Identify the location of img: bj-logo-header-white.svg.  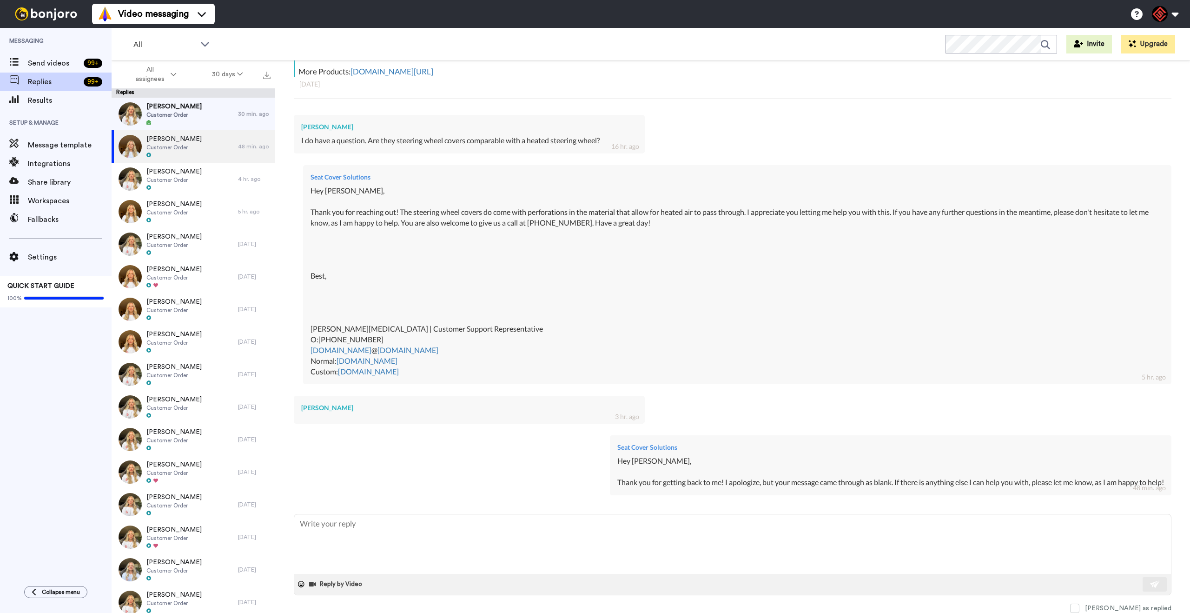
(46, 14).